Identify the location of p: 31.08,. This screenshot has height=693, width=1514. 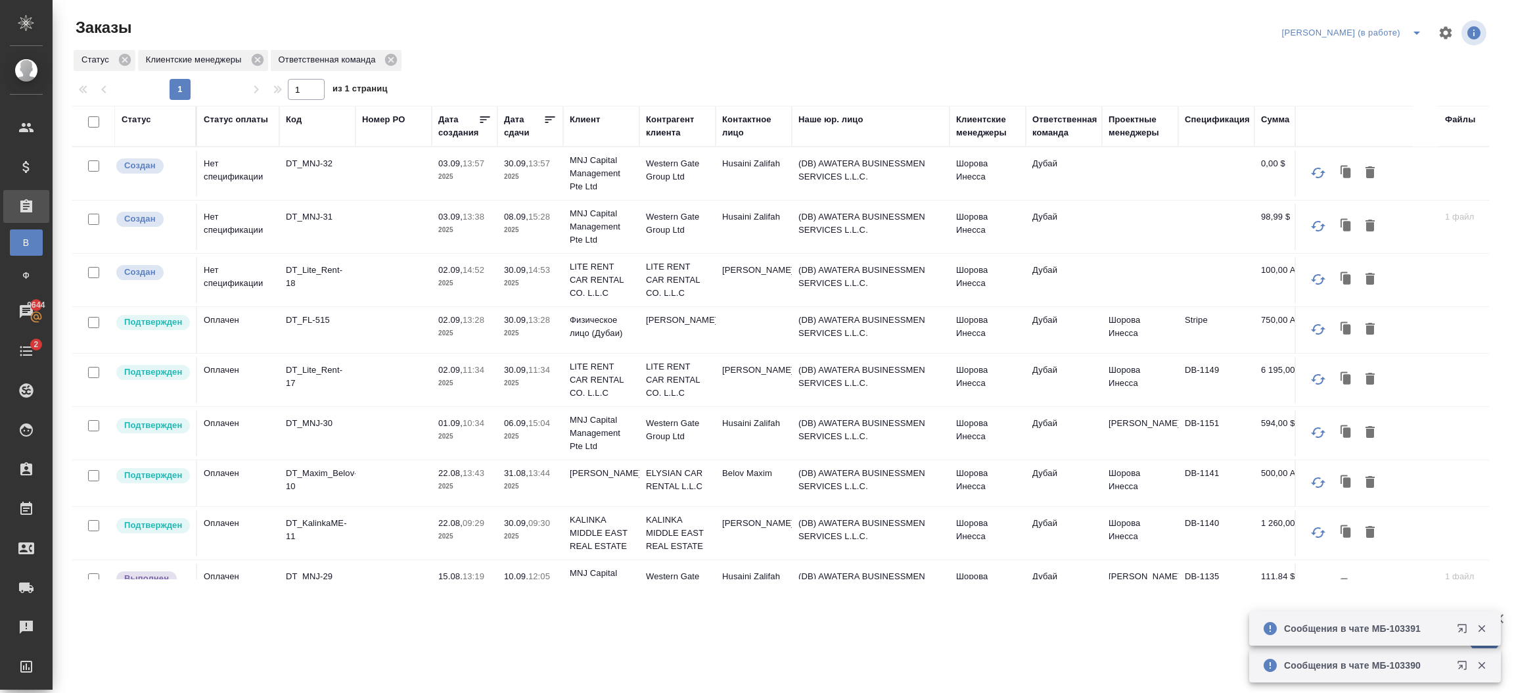
(516, 472).